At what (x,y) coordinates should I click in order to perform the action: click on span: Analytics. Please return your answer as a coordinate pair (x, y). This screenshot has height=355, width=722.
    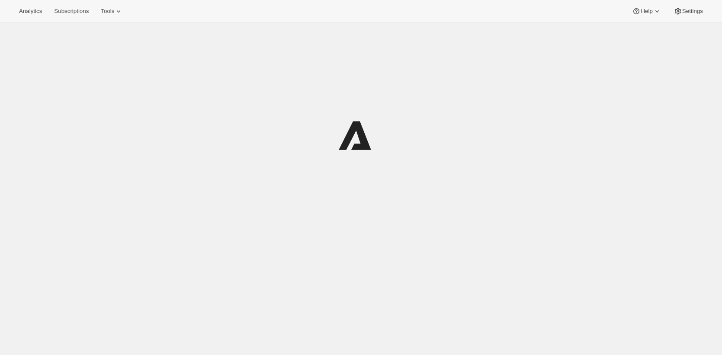
    Looking at the image, I should click on (30, 11).